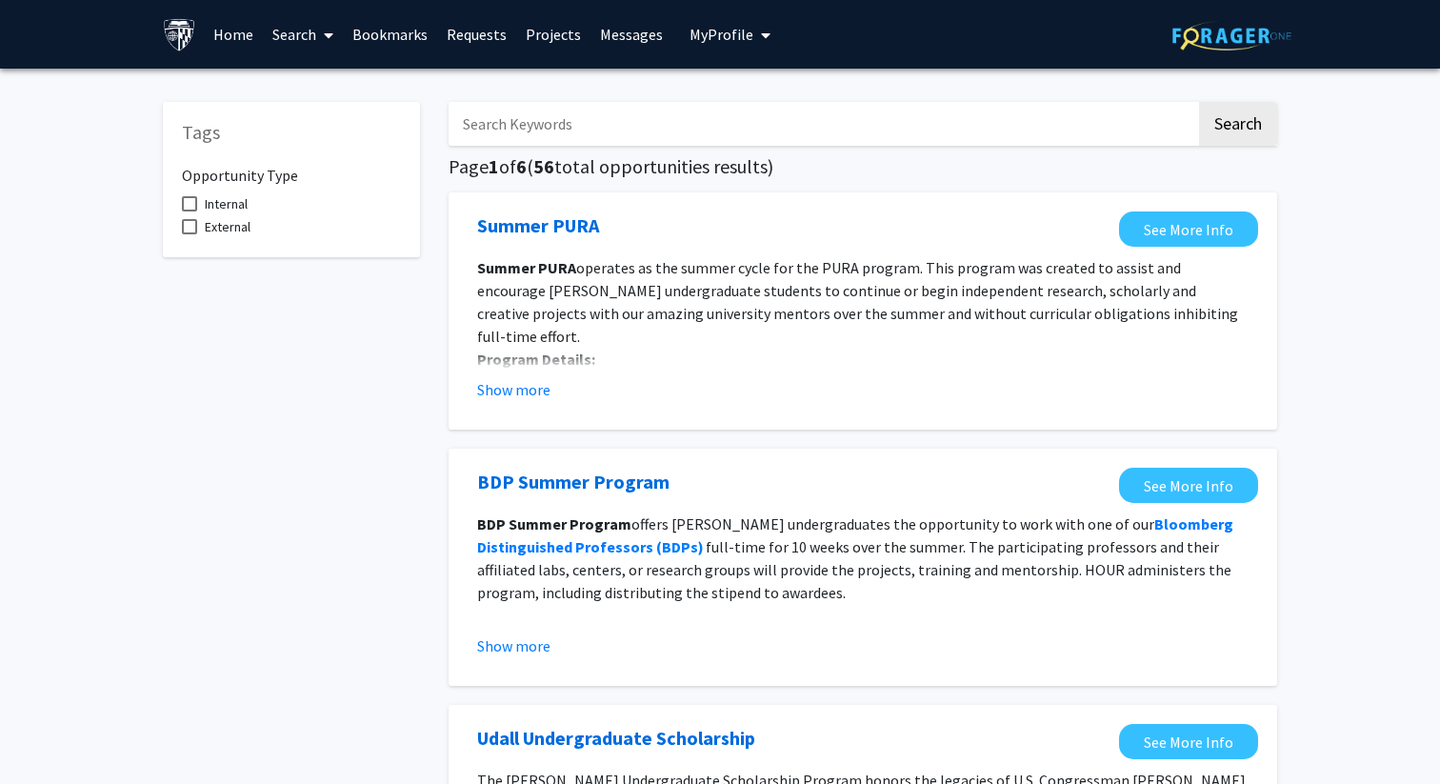  What do you see at coordinates (521, 166) in the screenshot?
I see `span: 6` at bounding box center [521, 166].